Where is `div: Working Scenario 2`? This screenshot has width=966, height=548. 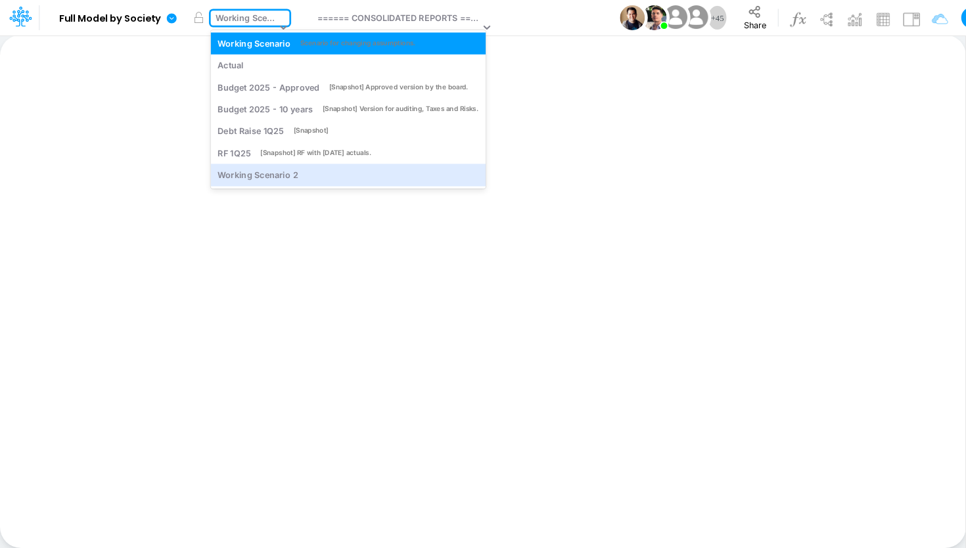
div: Working Scenario 2 is located at coordinates (258, 175).